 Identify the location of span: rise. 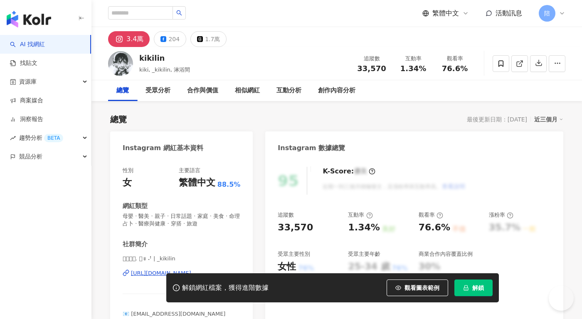
(13, 138).